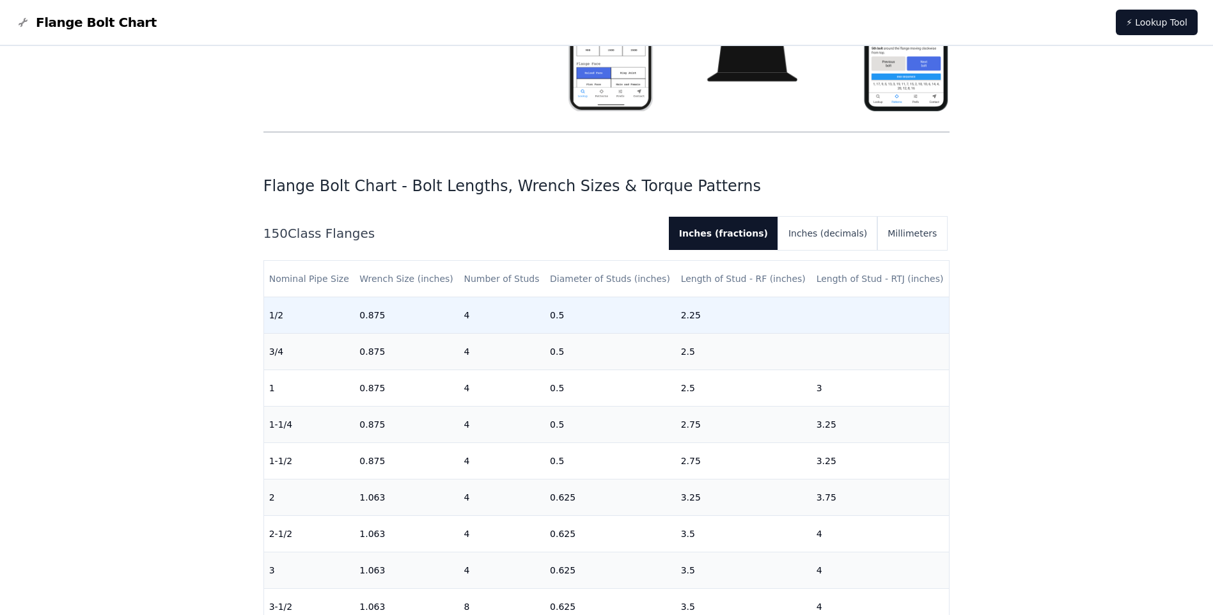 This screenshot has width=1213, height=615. What do you see at coordinates (743, 279) in the screenshot?
I see `th: Length of Stud - RF (inches)` at bounding box center [743, 279].